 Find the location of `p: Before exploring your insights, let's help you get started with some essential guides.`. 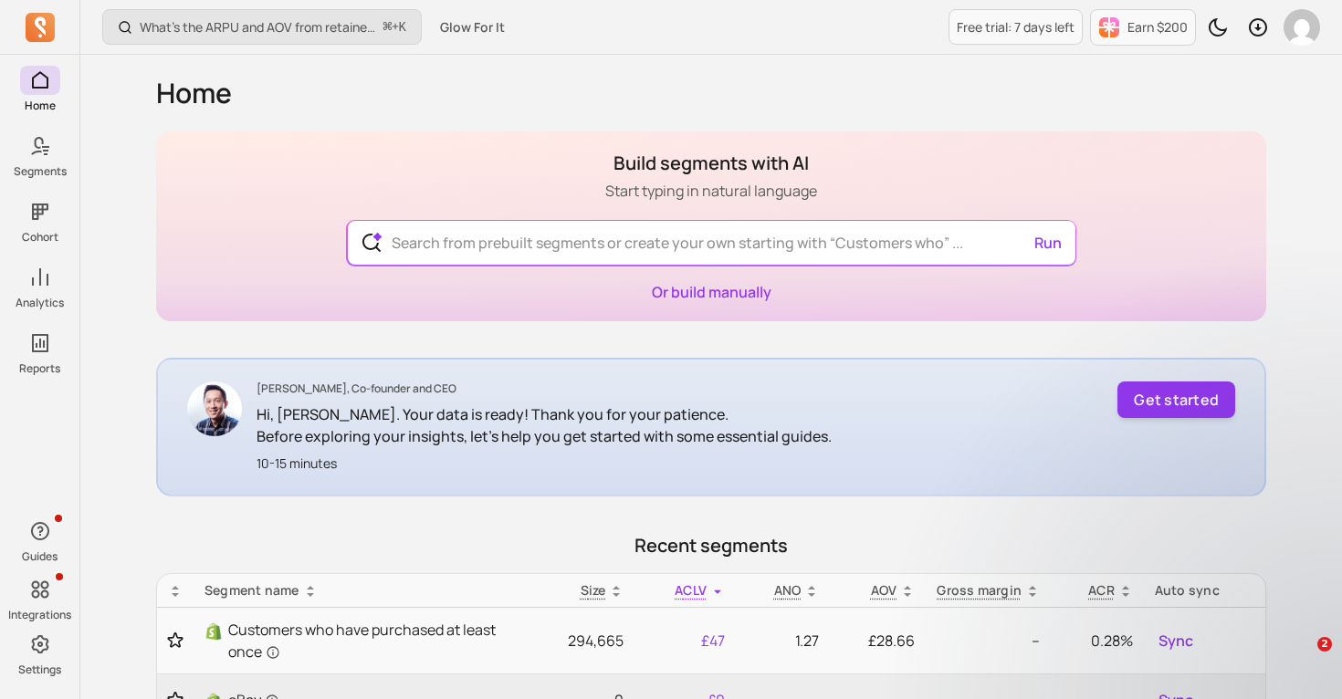

p: Before exploring your insights, let's help you get started with some essential guides. is located at coordinates (544, 436).